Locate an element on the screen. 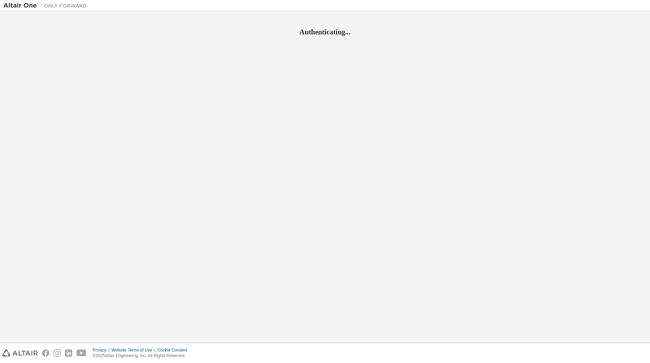  div: Cookie Consent is located at coordinates (174, 350).